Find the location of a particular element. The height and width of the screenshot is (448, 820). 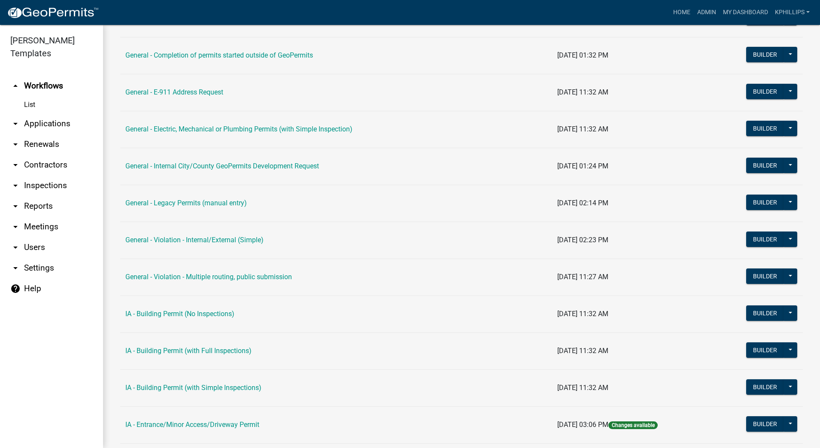

a: General - Internal City/County GeoPermits Development Request is located at coordinates (222, 166).